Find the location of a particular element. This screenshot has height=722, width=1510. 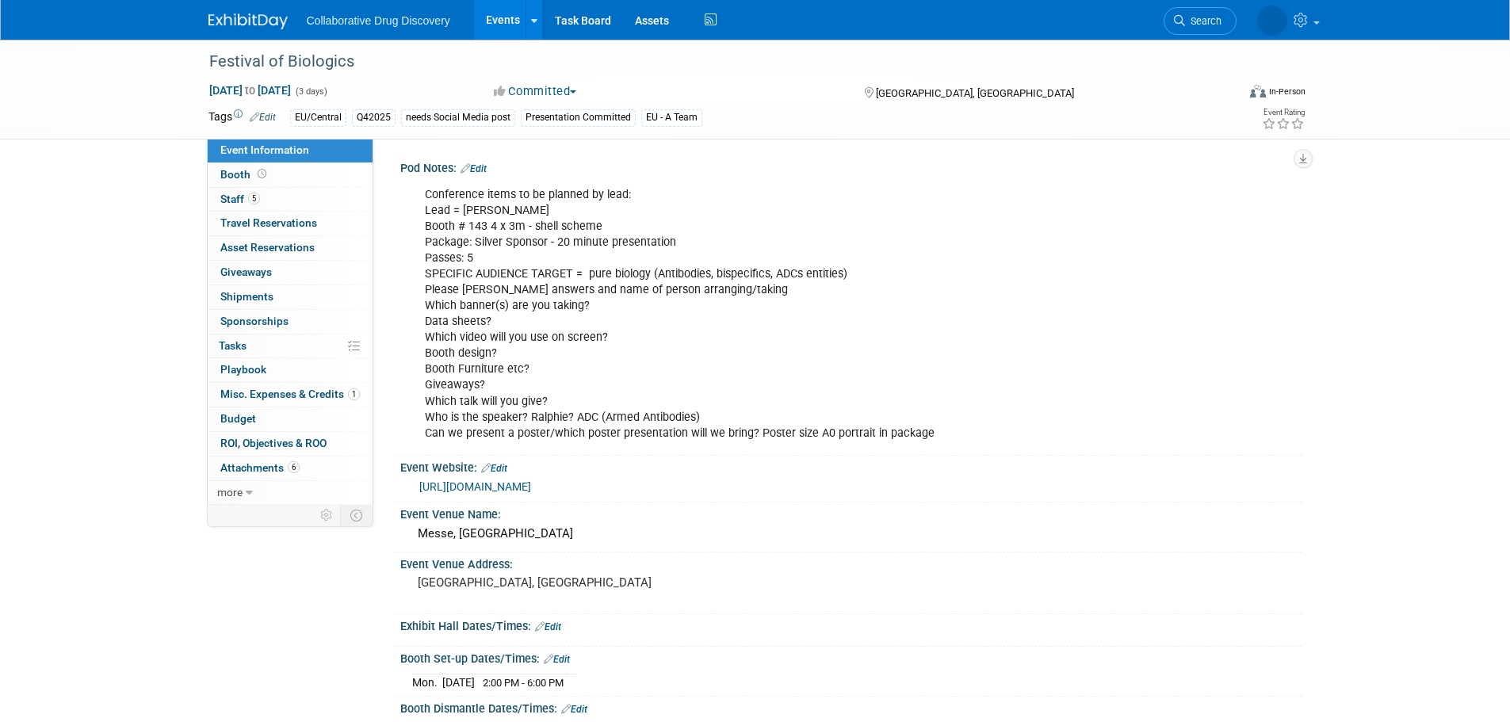

span: Asset Reservations is located at coordinates (267, 247).